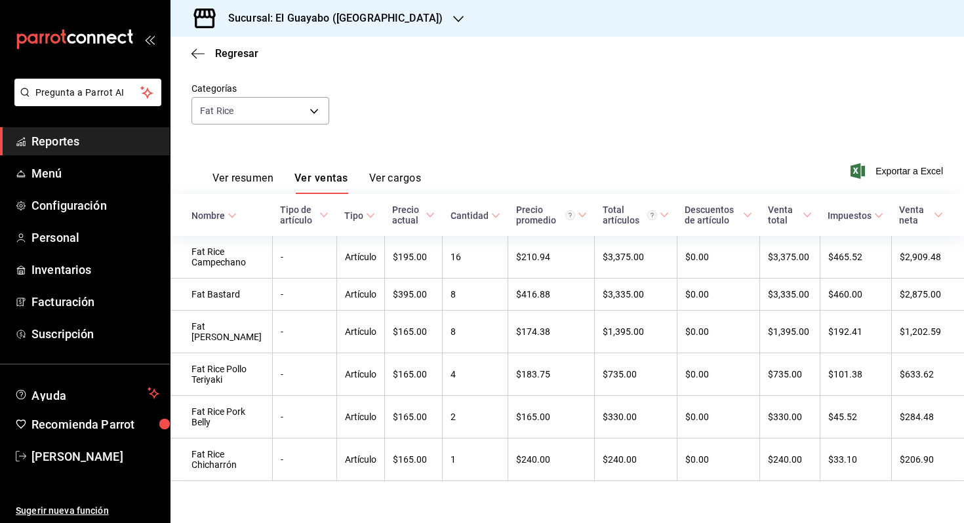 This screenshot has height=523, width=964. What do you see at coordinates (243, 183) in the screenshot?
I see `button: Ver resumen` at bounding box center [243, 183].